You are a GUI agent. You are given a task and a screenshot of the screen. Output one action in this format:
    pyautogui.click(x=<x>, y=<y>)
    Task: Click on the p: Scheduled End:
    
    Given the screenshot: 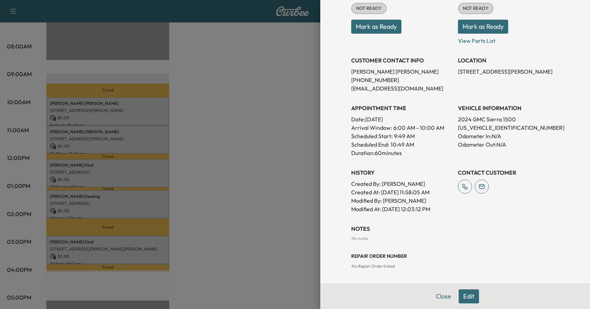 What is the action you would take?
    pyautogui.click(x=370, y=145)
    